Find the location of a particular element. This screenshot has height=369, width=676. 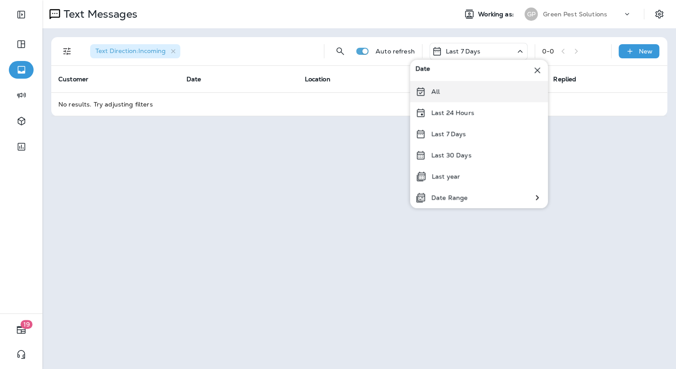

span: Location is located at coordinates (317, 79).